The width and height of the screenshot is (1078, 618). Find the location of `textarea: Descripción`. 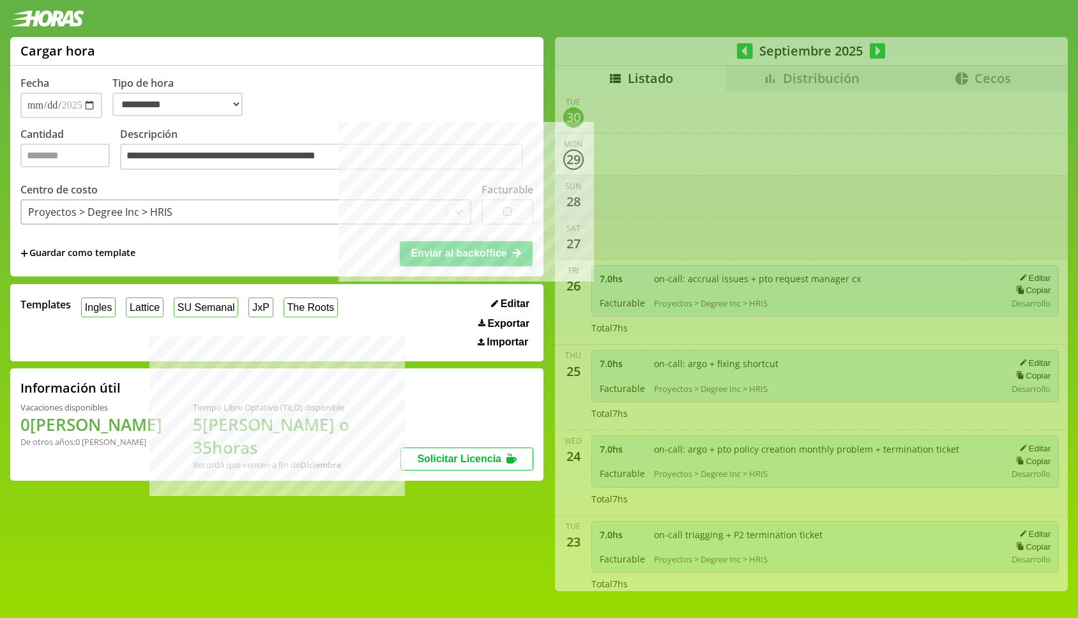

textarea: Descripción is located at coordinates (321, 157).